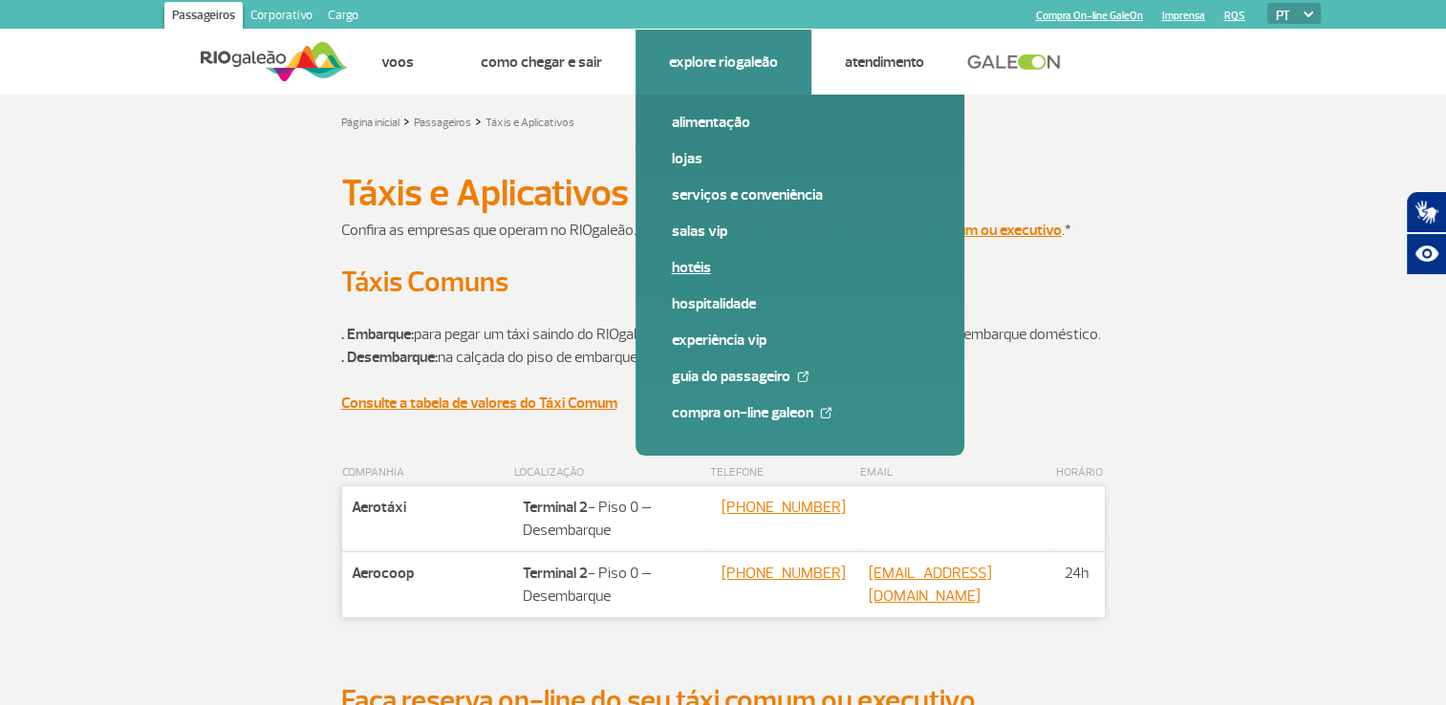  What do you see at coordinates (479, 403) in the screenshot?
I see `strong: Consulte a tabela de valores do Táxi Comum` at bounding box center [479, 403].